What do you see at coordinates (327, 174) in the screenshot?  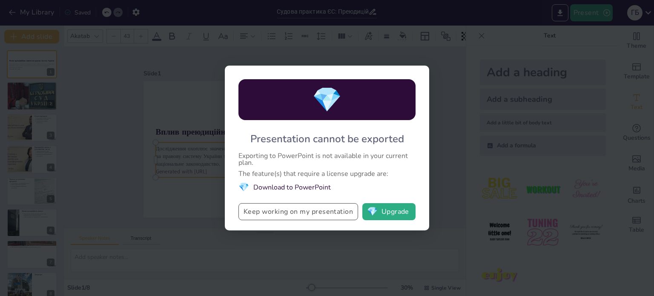 I see `div: The feature(s) that require a license upgrade are:` at bounding box center [327, 174].